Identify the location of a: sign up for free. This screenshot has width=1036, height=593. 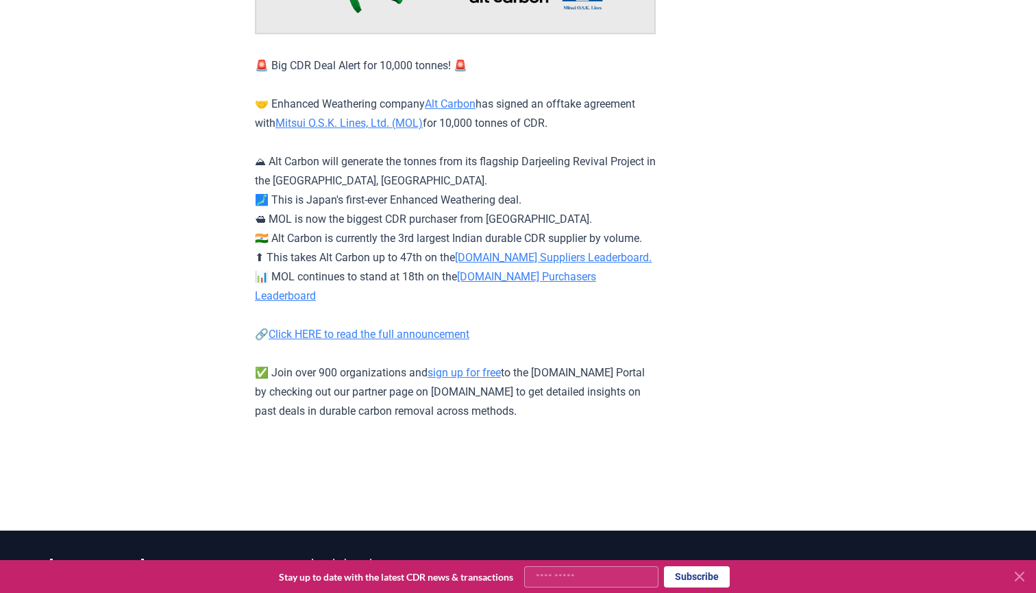
(464, 372).